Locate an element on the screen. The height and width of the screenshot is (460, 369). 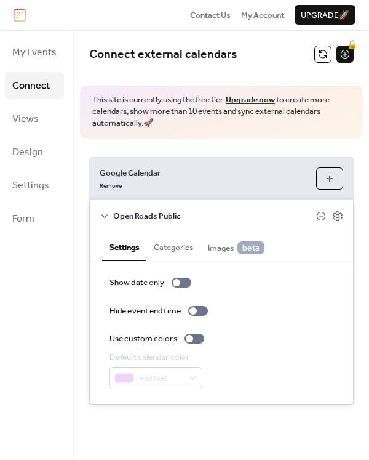
span: My Events is located at coordinates (34, 53).